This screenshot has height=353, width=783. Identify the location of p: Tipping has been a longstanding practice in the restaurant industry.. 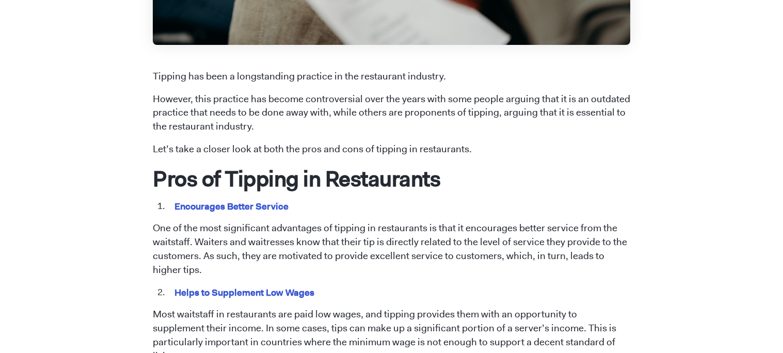
(391, 76).